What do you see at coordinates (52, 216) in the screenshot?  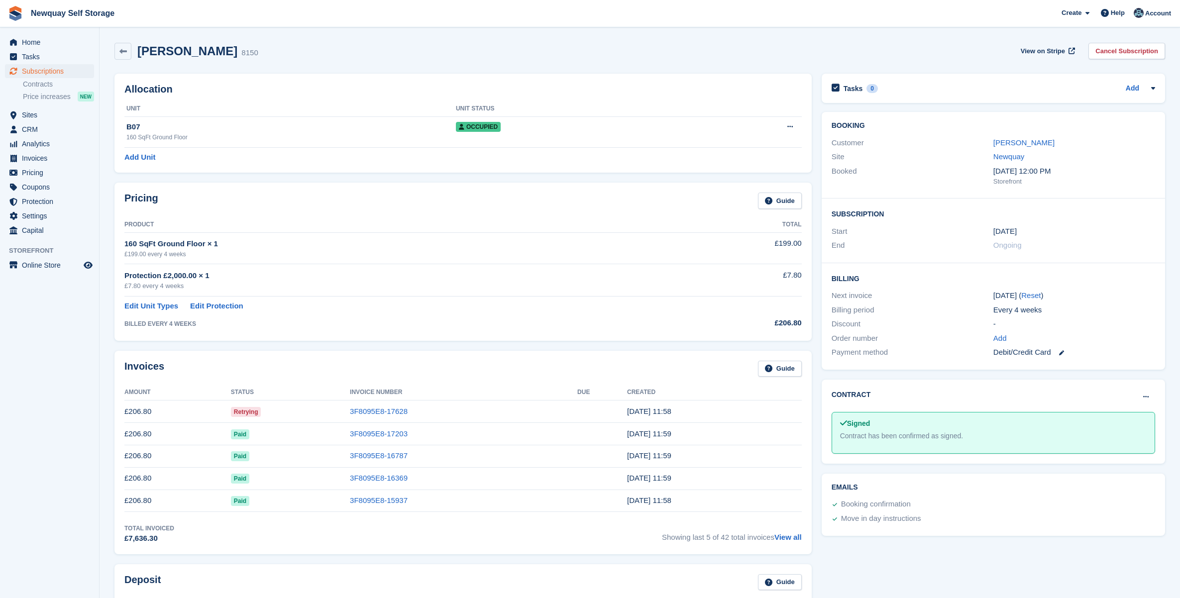 I see `span: Settings` at bounding box center [52, 216].